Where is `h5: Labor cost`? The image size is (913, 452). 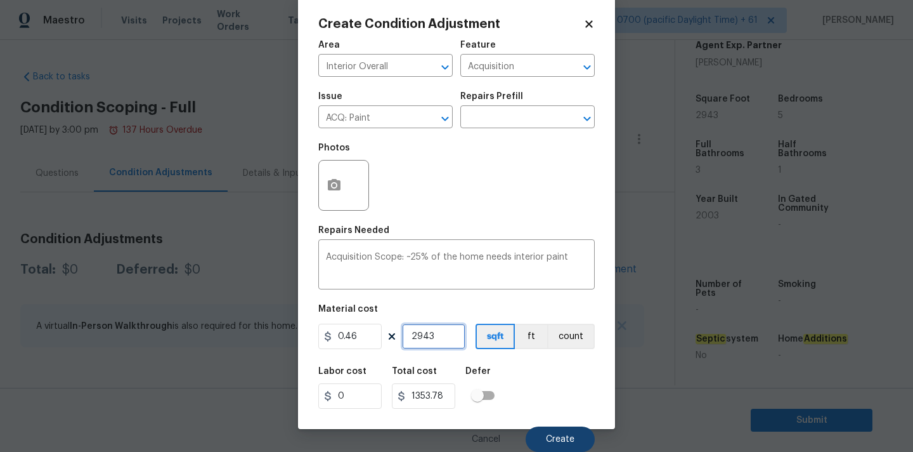 h5: Labor cost is located at coordinates (343, 371).